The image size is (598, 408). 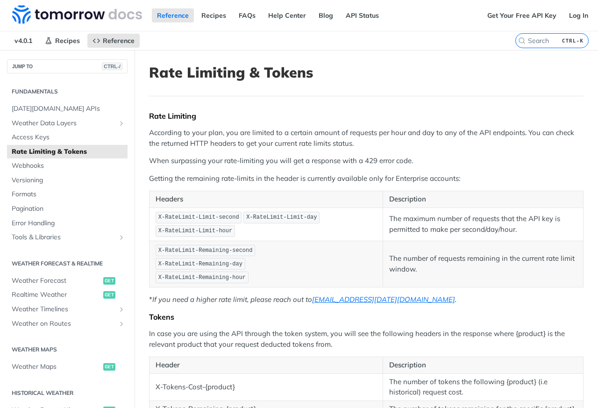 I want to click on span: Error Handling, so click(x=68, y=223).